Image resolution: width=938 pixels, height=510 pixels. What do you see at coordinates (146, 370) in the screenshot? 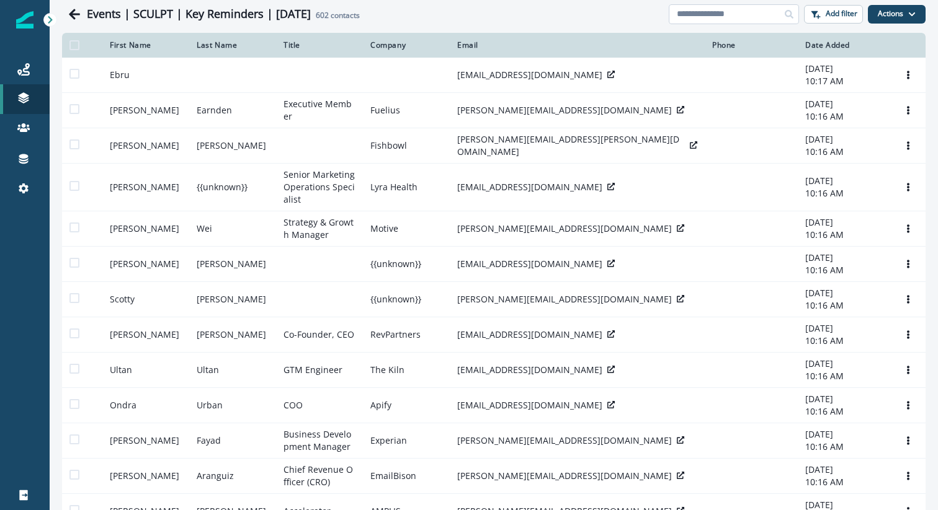
I see `td: Ultan` at bounding box center [146, 370].